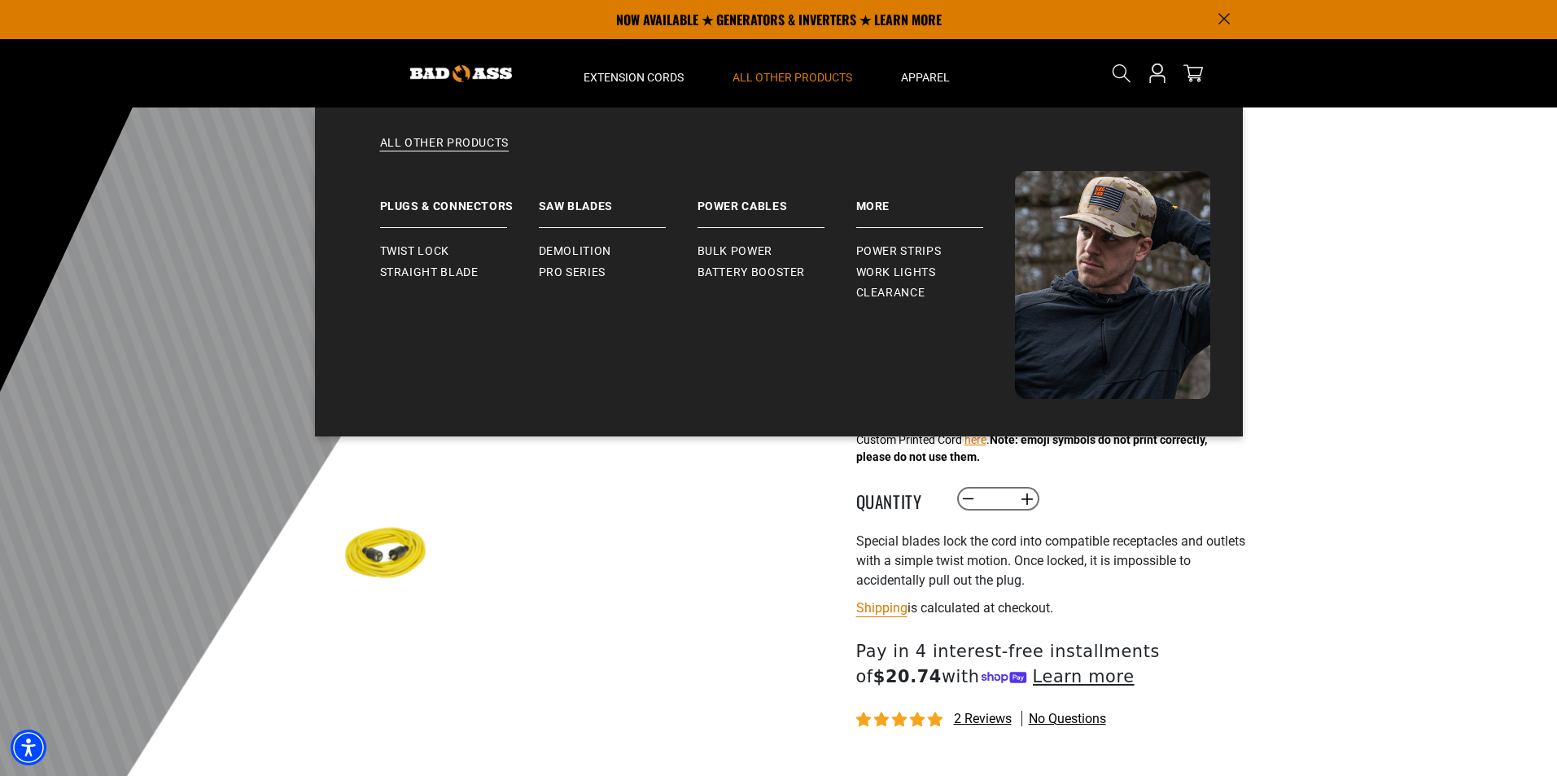 This screenshot has height=776, width=1557. Describe the element at coordinates (935, 293) in the screenshot. I see `a: Clearance` at that location.